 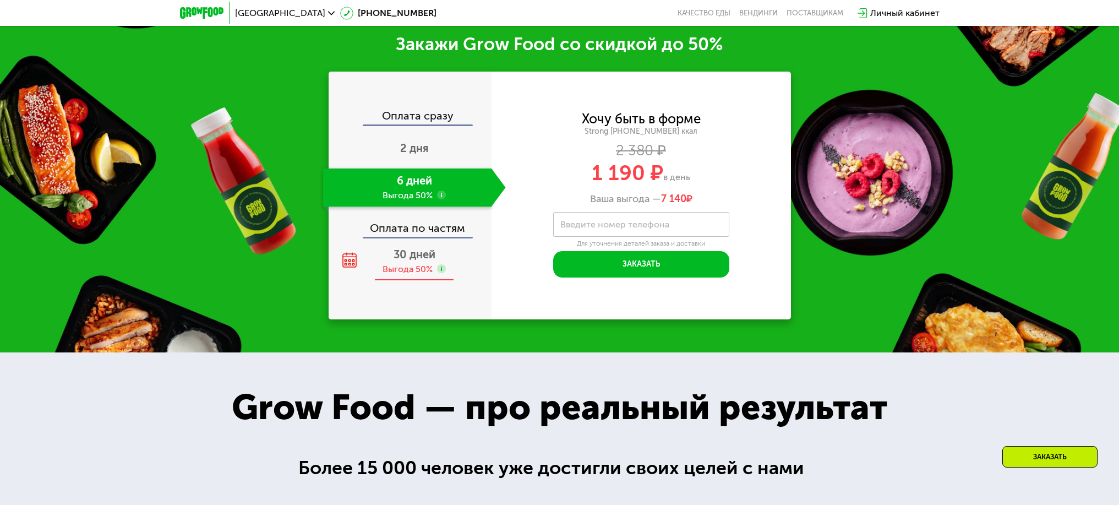 I want to click on a: Качество еды, so click(x=704, y=13).